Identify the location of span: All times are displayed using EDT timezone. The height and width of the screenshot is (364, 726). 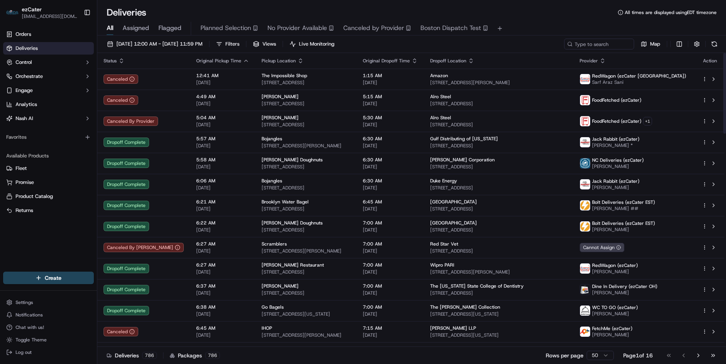
(671, 12).